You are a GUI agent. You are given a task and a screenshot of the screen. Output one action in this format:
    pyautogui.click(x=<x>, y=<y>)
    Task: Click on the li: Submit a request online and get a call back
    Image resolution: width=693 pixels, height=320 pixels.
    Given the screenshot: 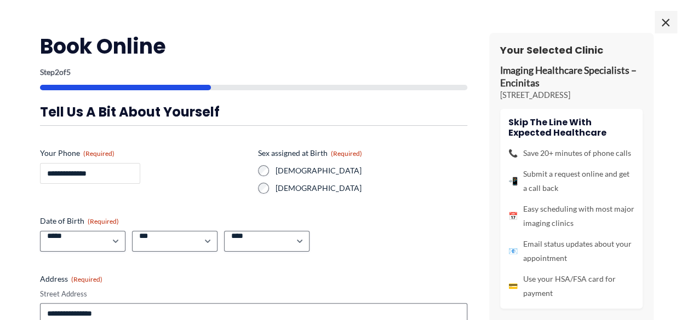 What is the action you would take?
    pyautogui.click(x=571, y=181)
    